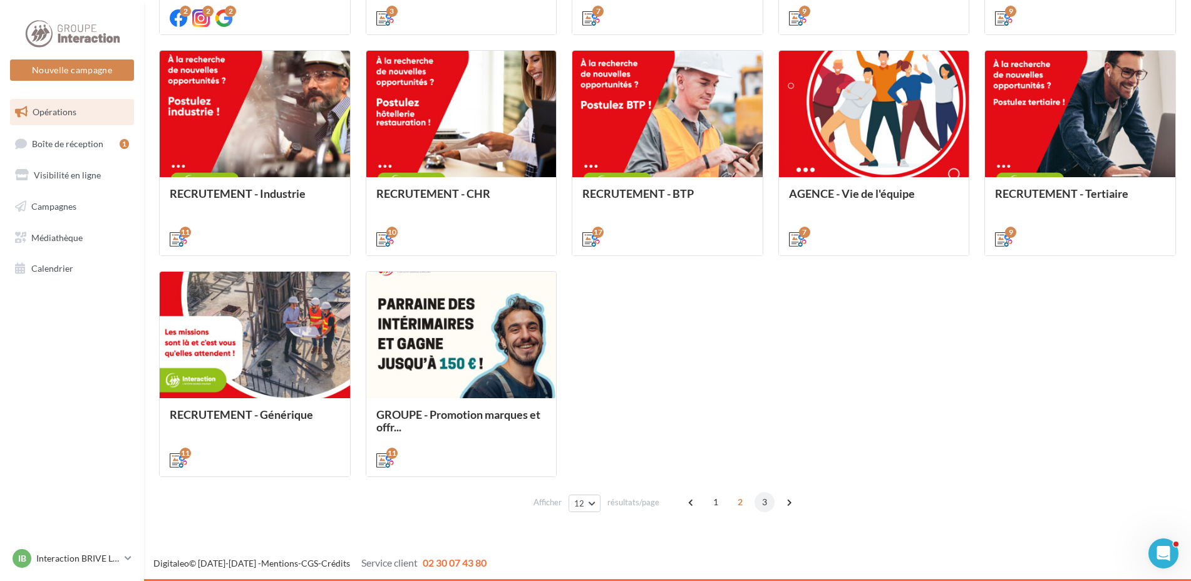 The height and width of the screenshot is (581, 1191). What do you see at coordinates (72, 70) in the screenshot?
I see `button: Nouvelle campagne` at bounding box center [72, 70].